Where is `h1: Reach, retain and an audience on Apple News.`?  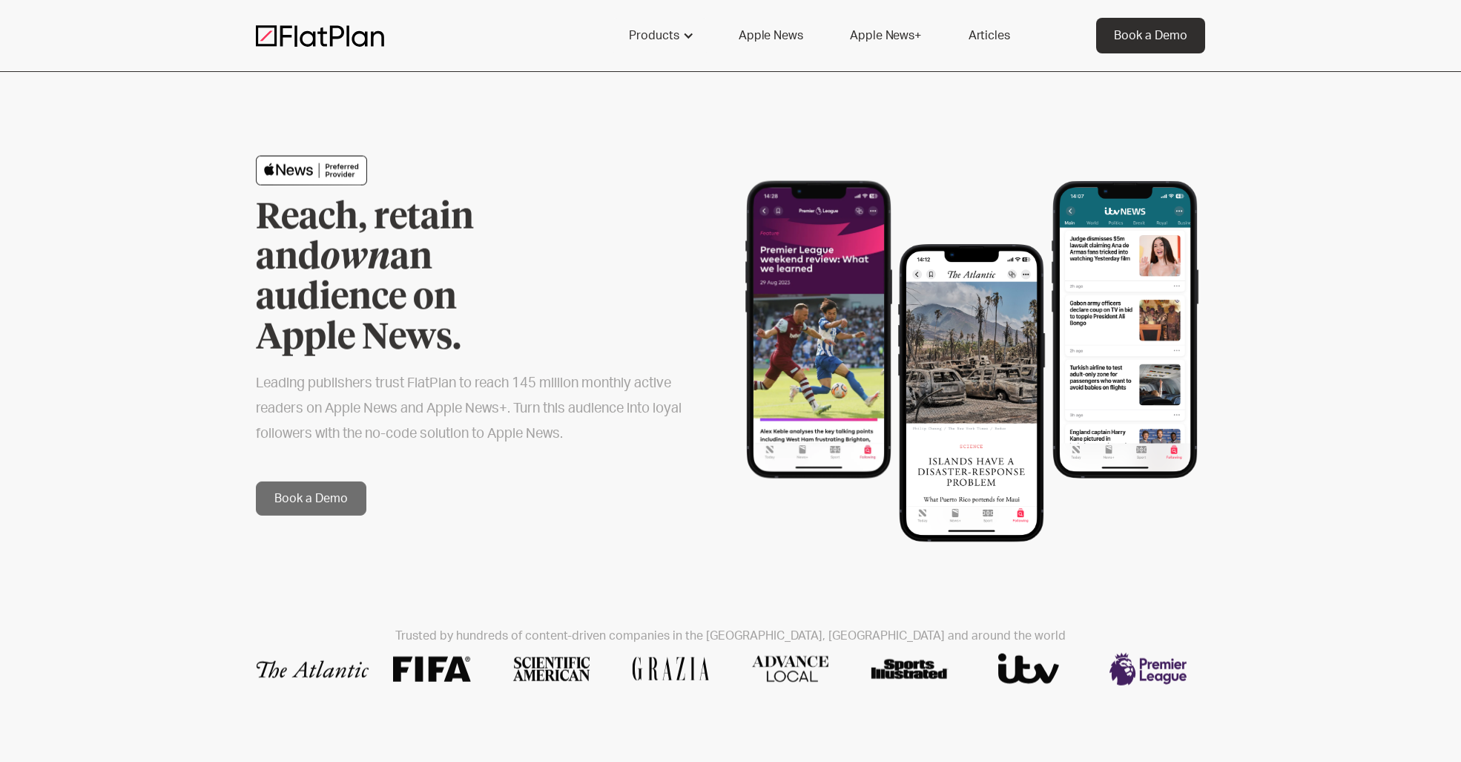 h1: Reach, retain and an audience on Apple News. is located at coordinates (408, 278).